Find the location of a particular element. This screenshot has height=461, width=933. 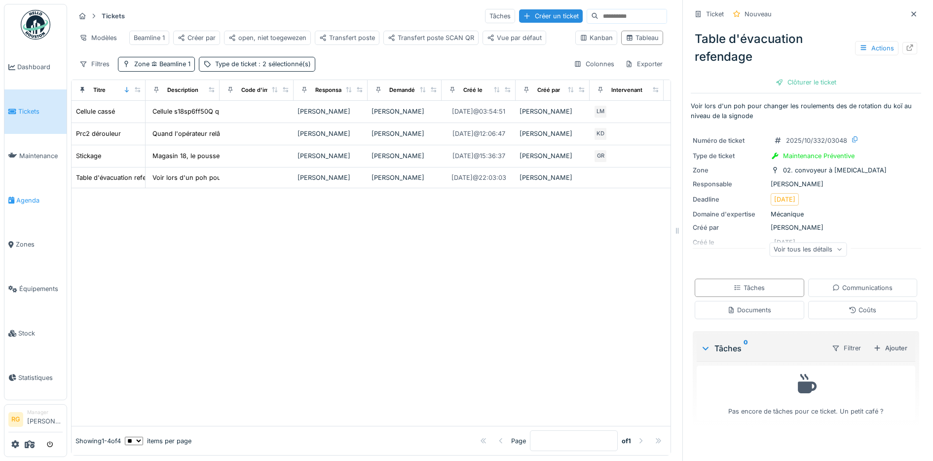

div: Ajouter is located at coordinates (890, 348).